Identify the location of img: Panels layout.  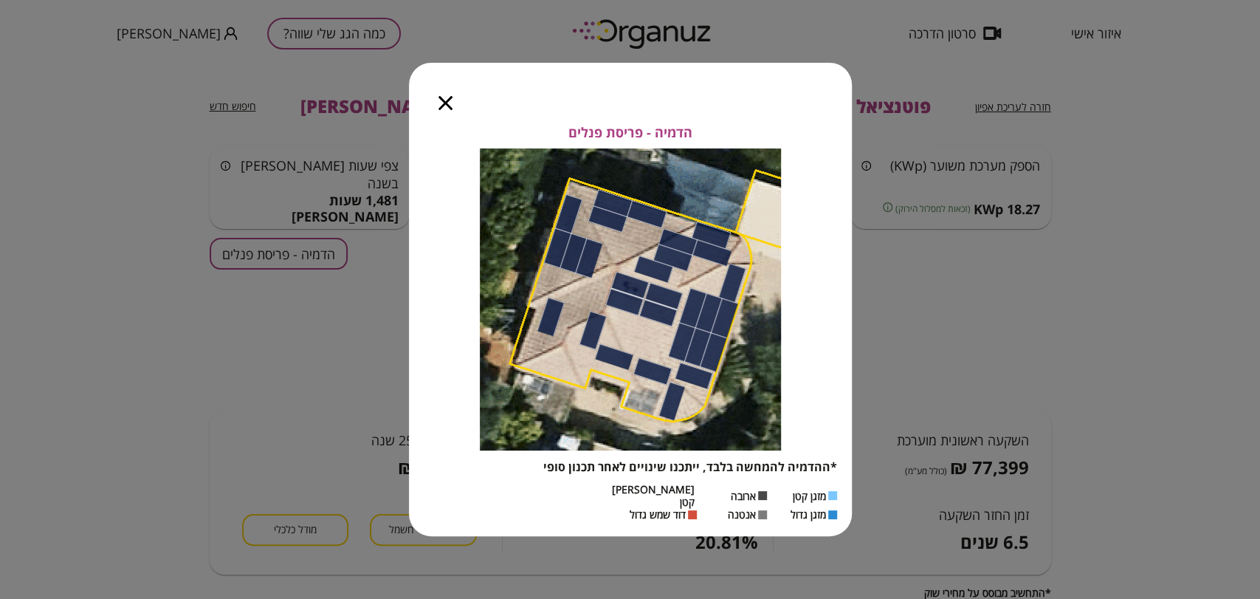
(631, 299).